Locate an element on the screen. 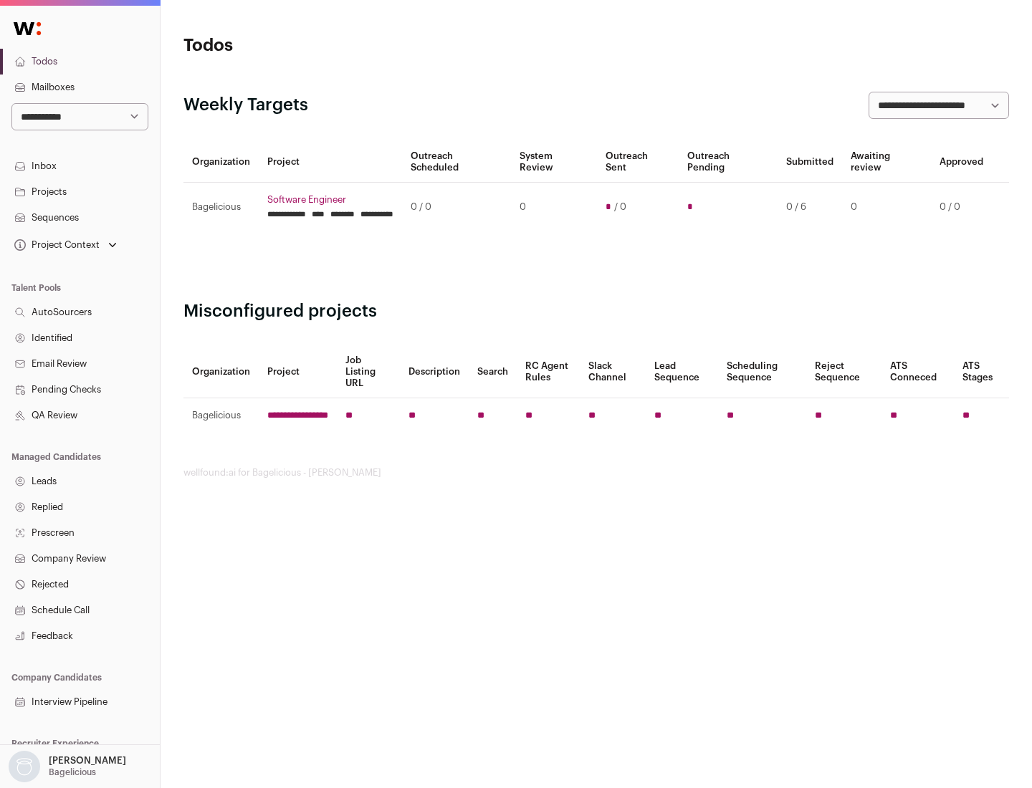  img: nopic.png is located at coordinates (24, 767).